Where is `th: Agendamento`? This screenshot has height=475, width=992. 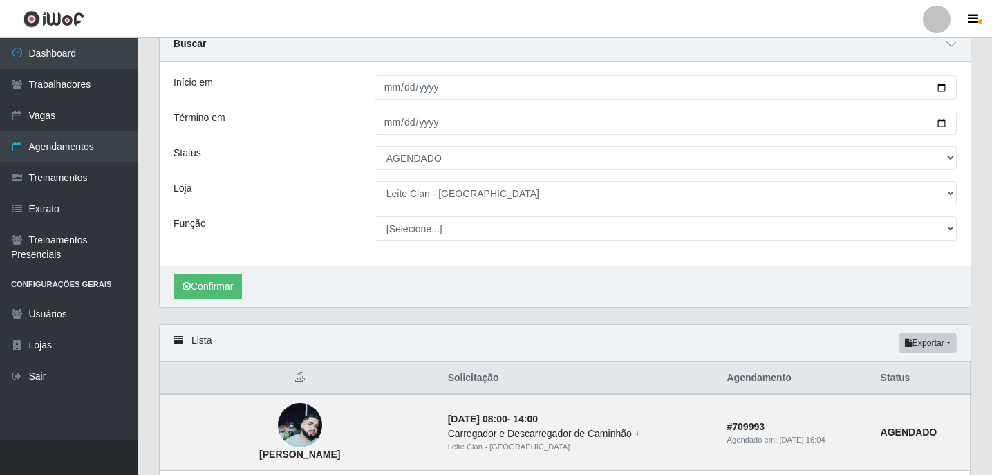 th: Agendamento is located at coordinates (795, 378).